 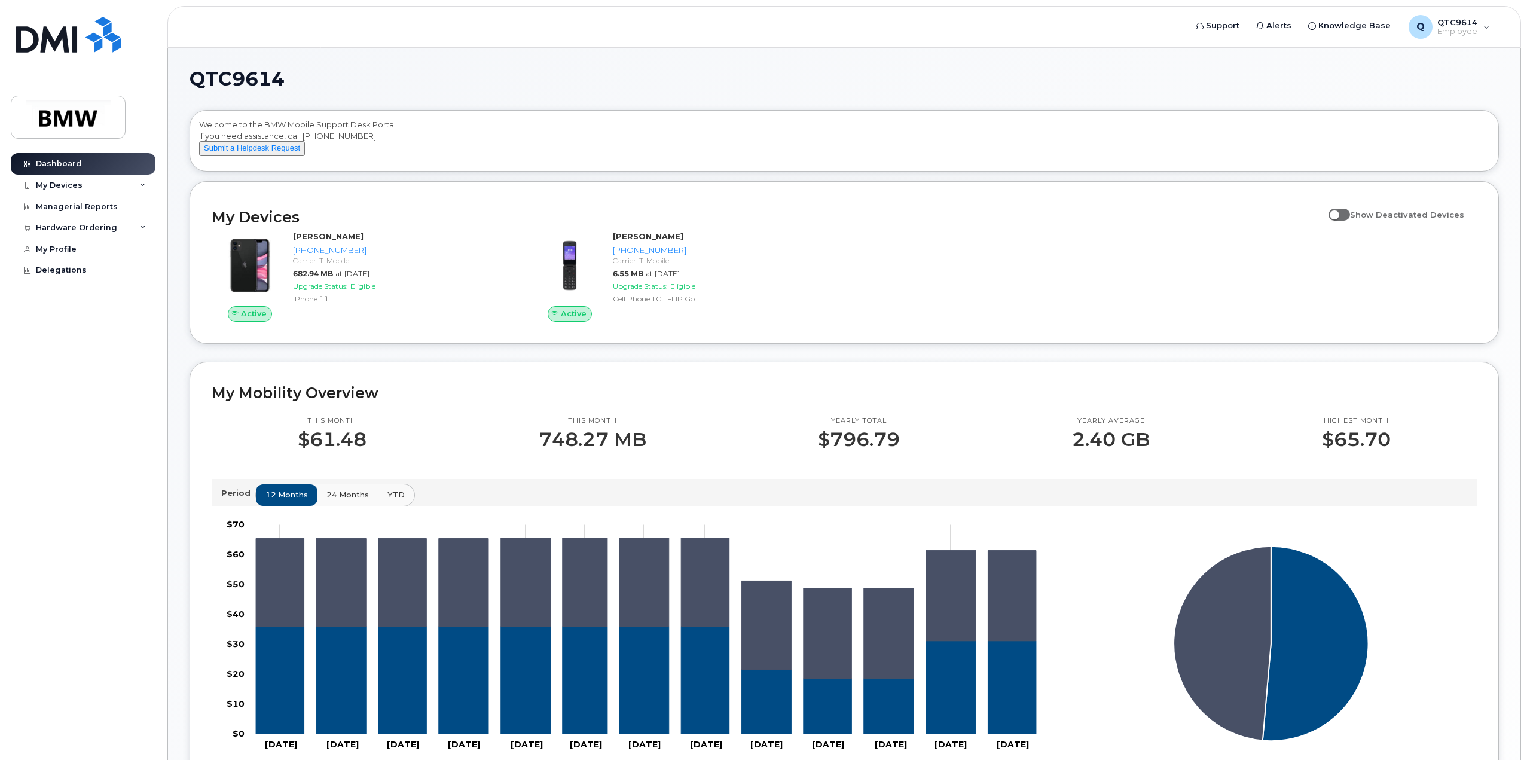 I want to click on div: iPhone 11, so click(x=402, y=298).